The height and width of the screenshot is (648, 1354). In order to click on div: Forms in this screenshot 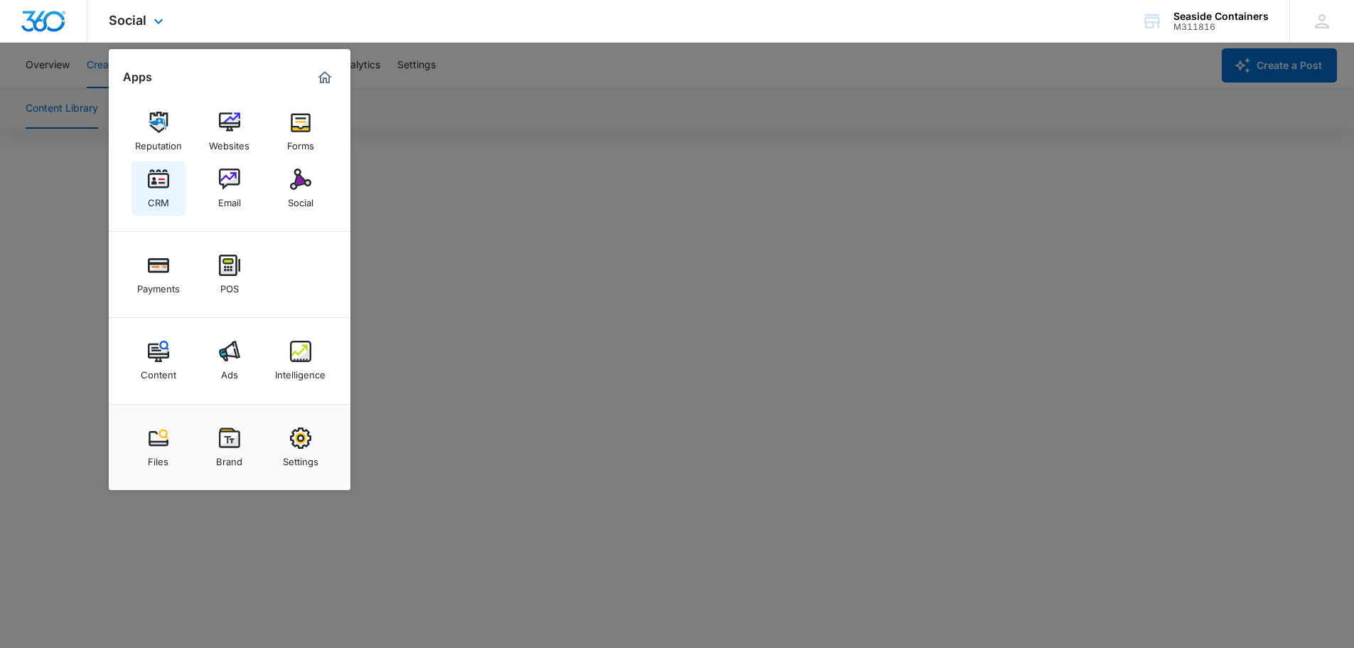, I will do `click(301, 142)`.